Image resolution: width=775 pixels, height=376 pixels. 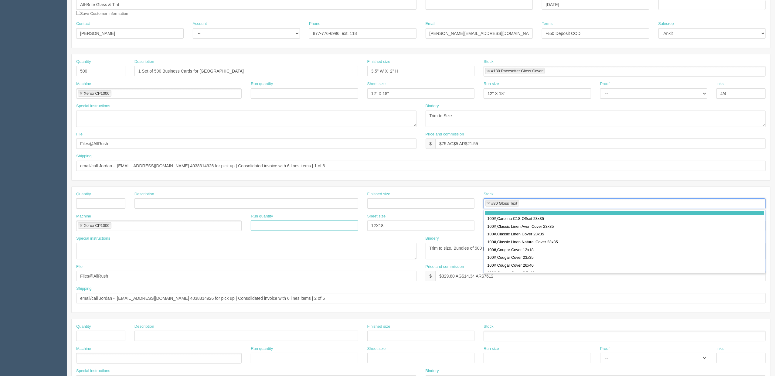 I want to click on div: 100# Cougar Cover 8.5x11, so click(x=625, y=273).